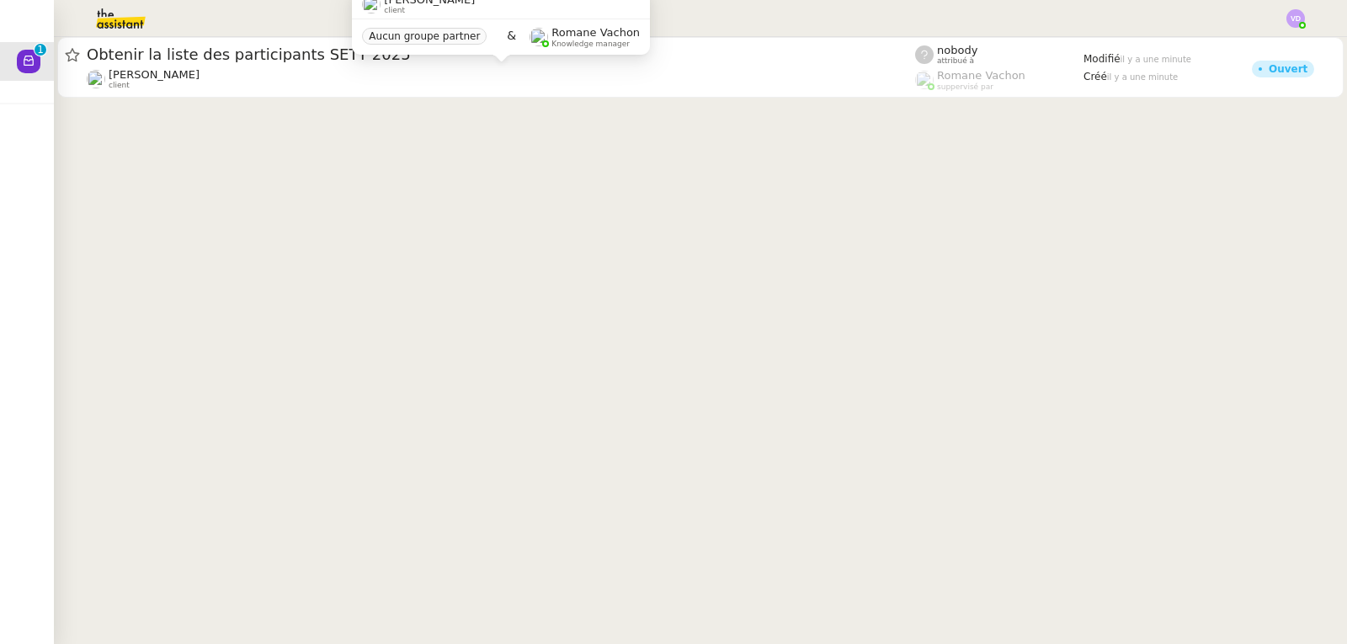 This screenshot has height=644, width=1347. I want to click on app-user-label: attribué à, so click(999, 55).